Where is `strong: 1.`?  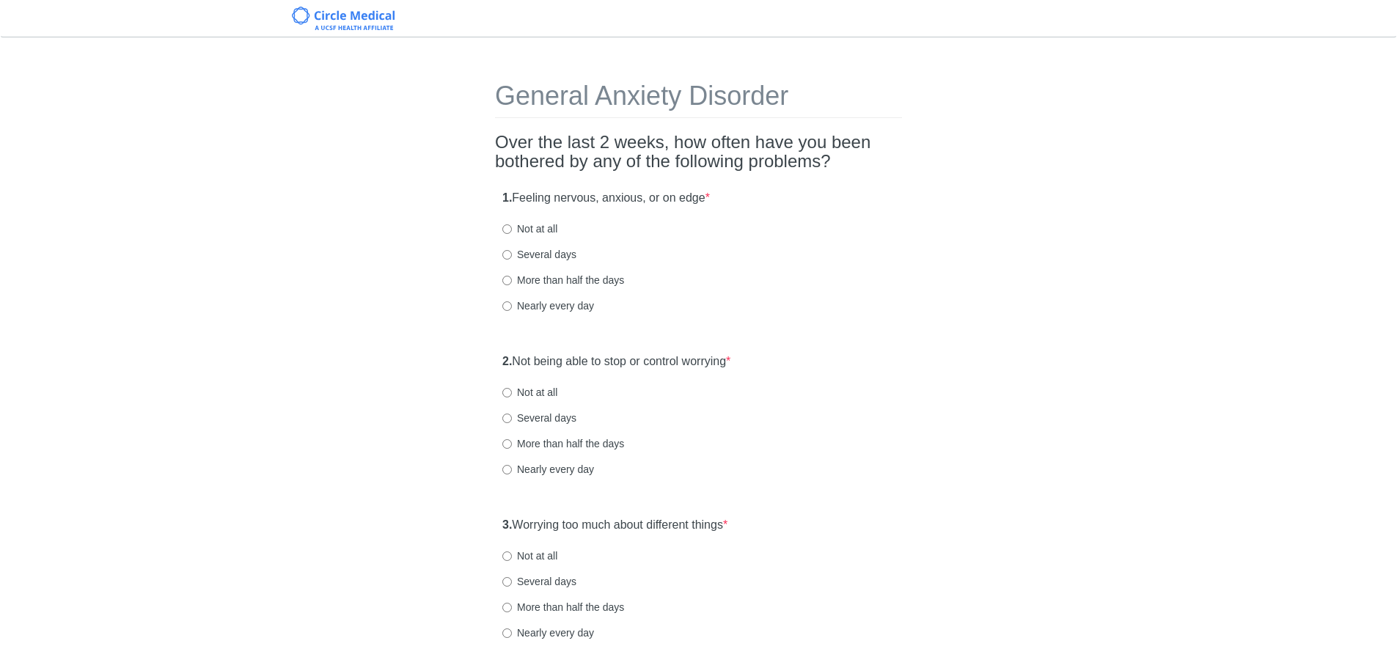 strong: 1. is located at coordinates (507, 197).